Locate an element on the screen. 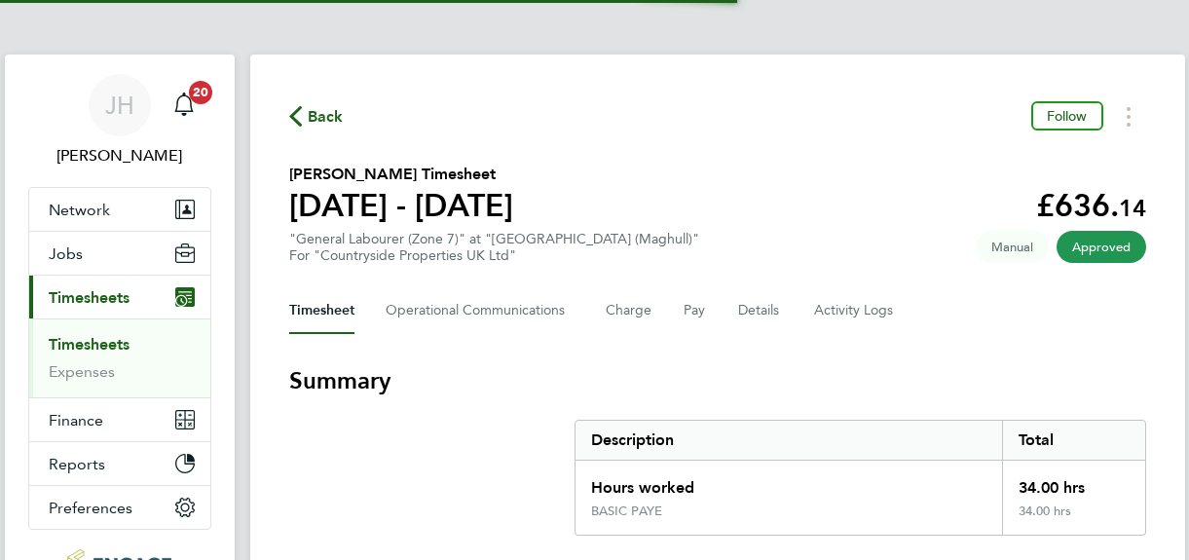 The image size is (1189, 560). span: Jane Howley is located at coordinates (120, 156).